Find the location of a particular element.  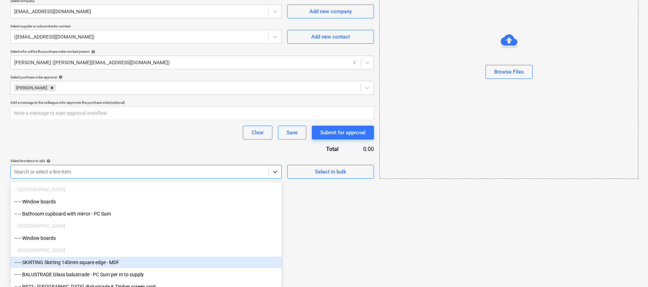

div: Select purchase order approver is located at coordinates (192, 77).